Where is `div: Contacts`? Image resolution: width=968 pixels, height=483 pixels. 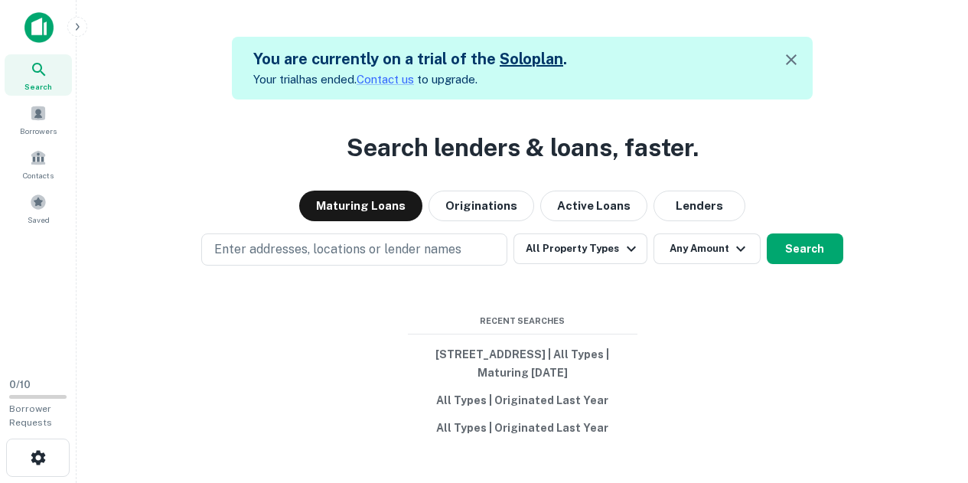
div: Contacts is located at coordinates (38, 164).